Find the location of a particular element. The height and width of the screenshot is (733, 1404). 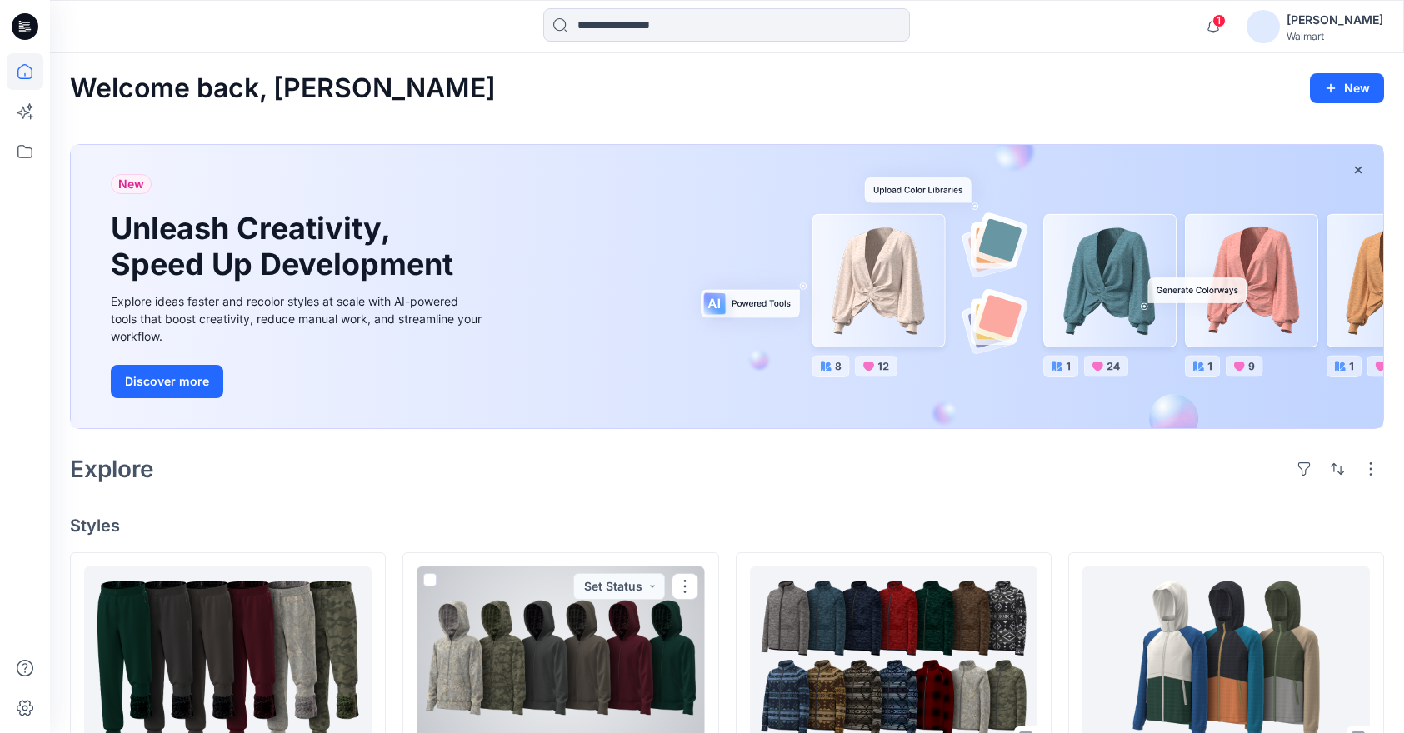

button: New is located at coordinates (1346, 88).